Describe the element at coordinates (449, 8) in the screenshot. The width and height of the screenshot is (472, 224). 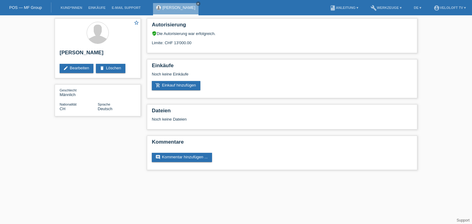
I see `a: account_circleVeloLoft TV ▾` at that location.